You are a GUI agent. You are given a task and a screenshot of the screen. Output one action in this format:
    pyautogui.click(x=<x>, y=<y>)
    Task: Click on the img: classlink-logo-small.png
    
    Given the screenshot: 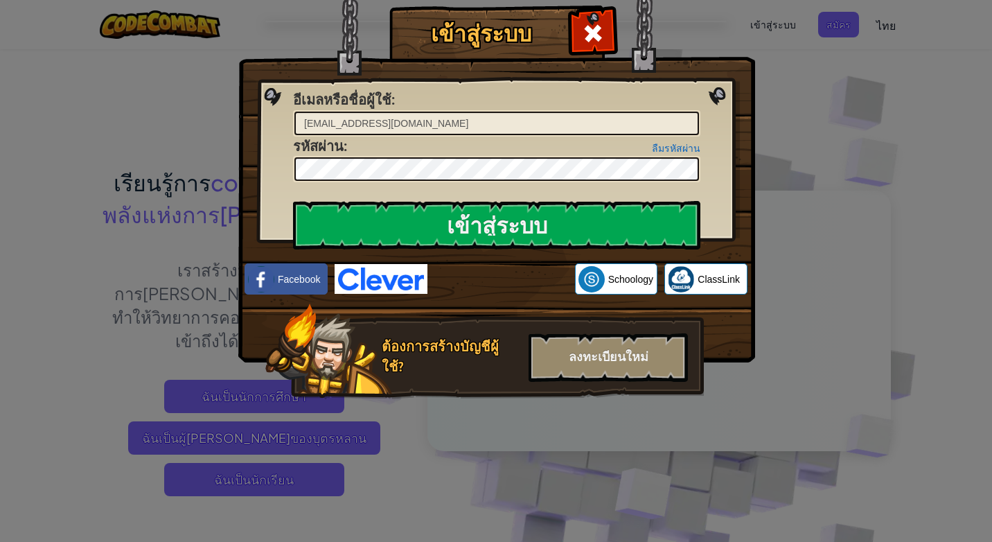 What is the action you would take?
    pyautogui.click(x=681, y=279)
    